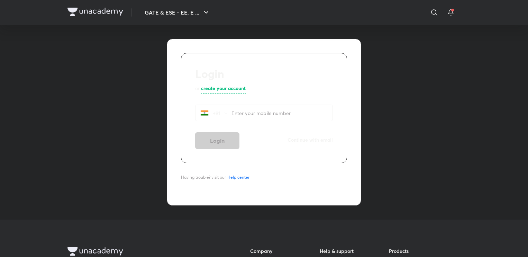  I want to click on h6: create your account, so click(223, 88).